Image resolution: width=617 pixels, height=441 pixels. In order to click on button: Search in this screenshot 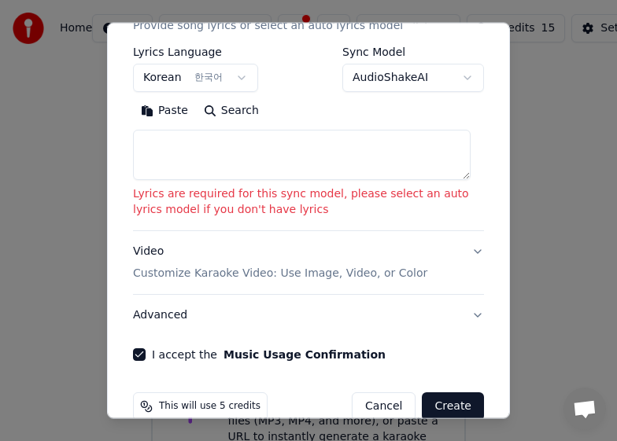, I will do `click(231, 111)`.